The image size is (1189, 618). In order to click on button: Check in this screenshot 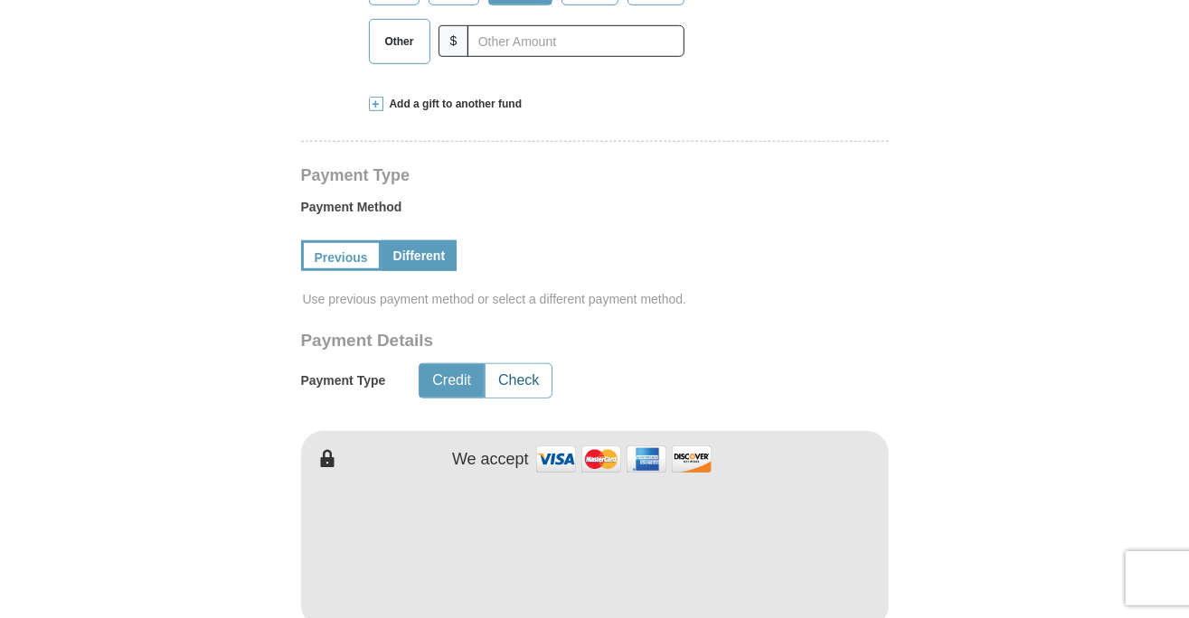, I will do `click(518, 381)`.